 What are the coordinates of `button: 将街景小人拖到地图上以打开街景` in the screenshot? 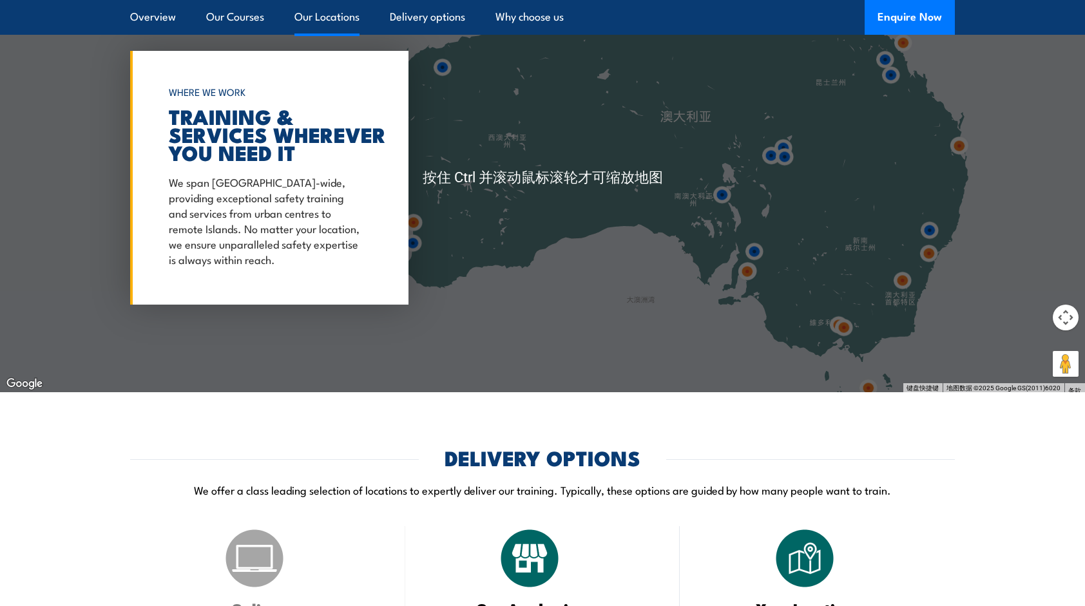 It's located at (1065, 364).